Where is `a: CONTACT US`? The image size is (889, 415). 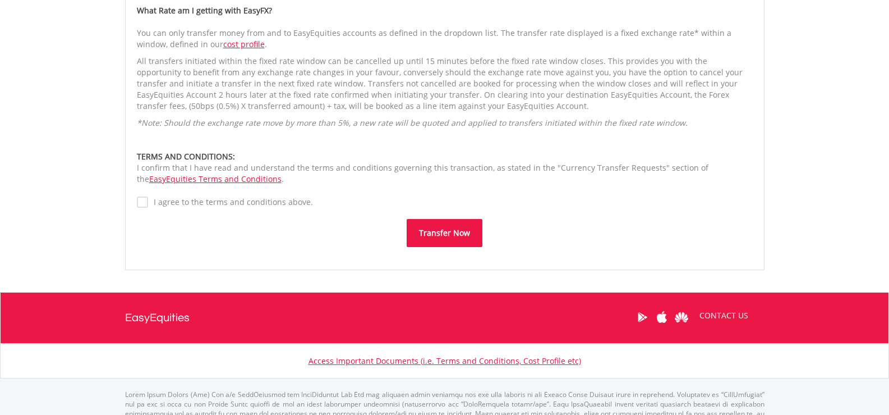
a: CONTACT US is located at coordinates (724, 315).